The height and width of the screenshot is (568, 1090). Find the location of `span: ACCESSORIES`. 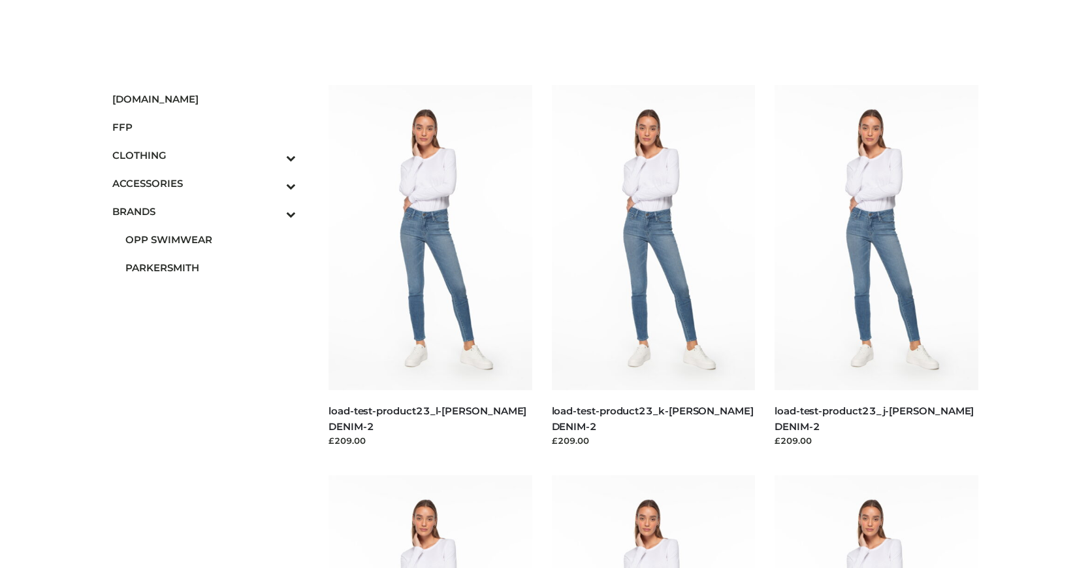

span: ACCESSORIES is located at coordinates (205, 183).